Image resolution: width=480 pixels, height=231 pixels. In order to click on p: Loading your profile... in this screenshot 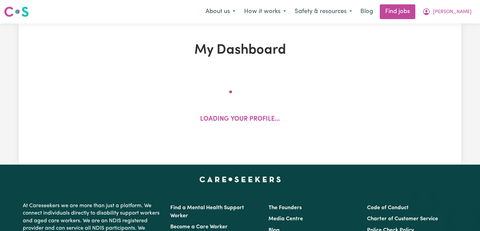, I will do `click(240, 119)`.